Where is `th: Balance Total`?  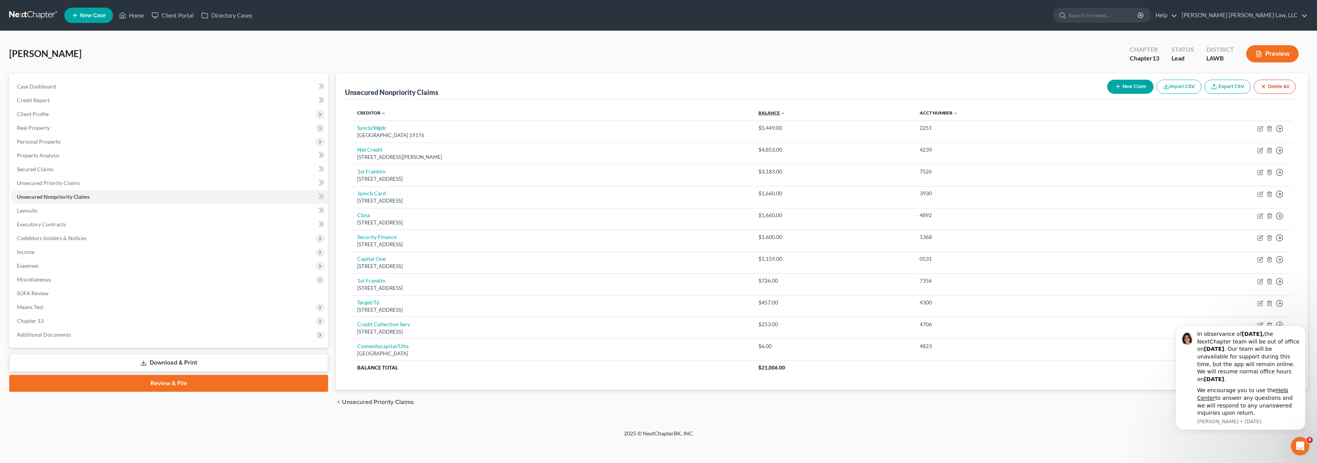
th: Balance Total is located at coordinates (552, 368).